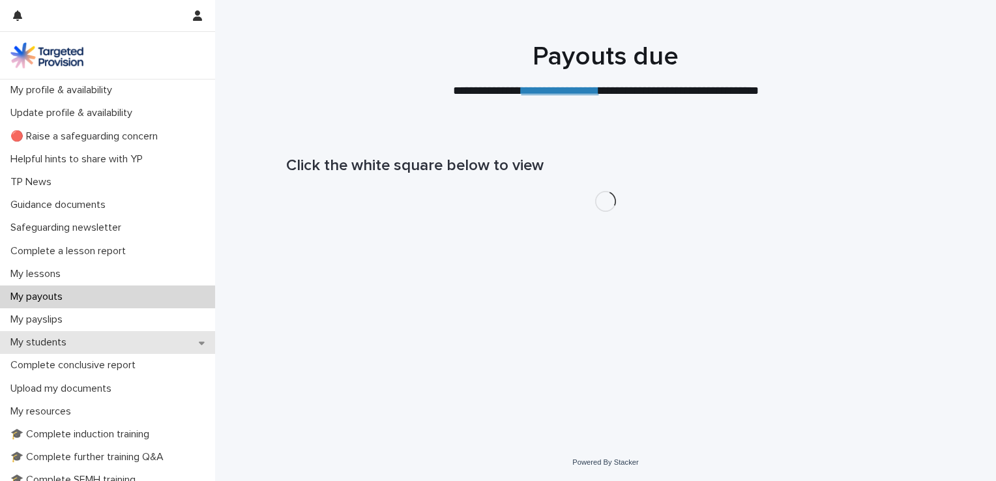 Image resolution: width=996 pixels, height=481 pixels. What do you see at coordinates (63, 388) in the screenshot?
I see `p: Upload my documents` at bounding box center [63, 388].